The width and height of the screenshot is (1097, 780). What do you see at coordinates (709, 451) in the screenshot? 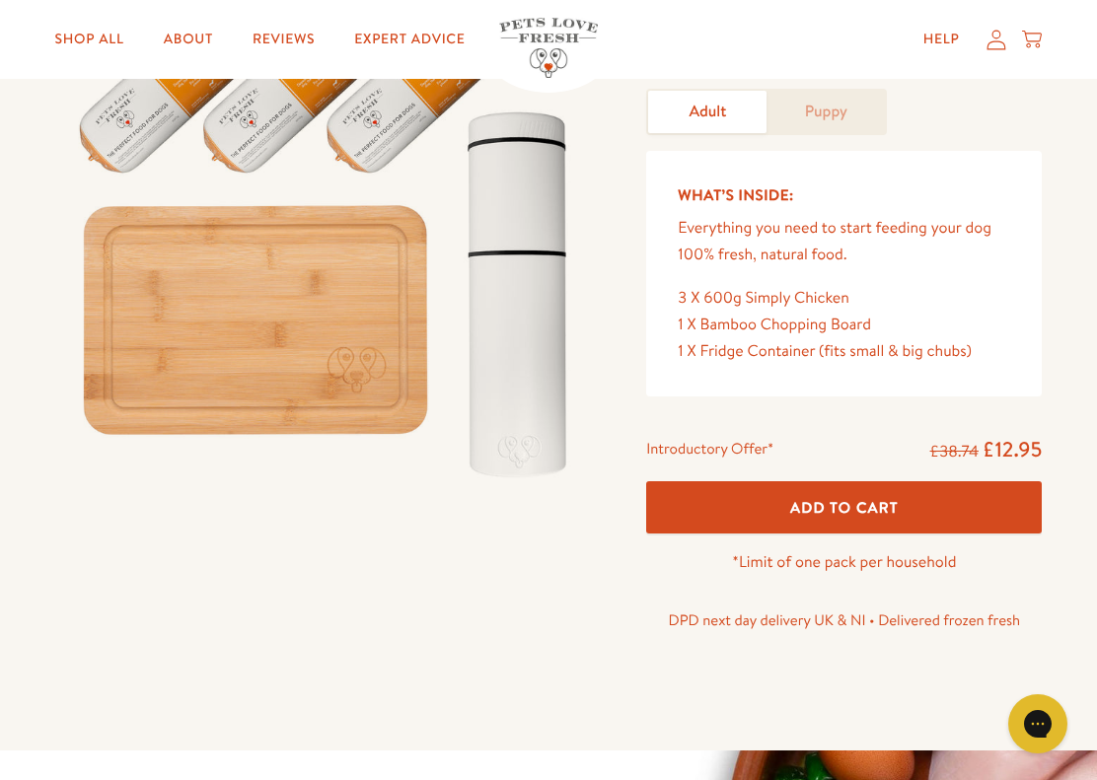
I see `div: Introductory Offer*` at bounding box center [709, 451].